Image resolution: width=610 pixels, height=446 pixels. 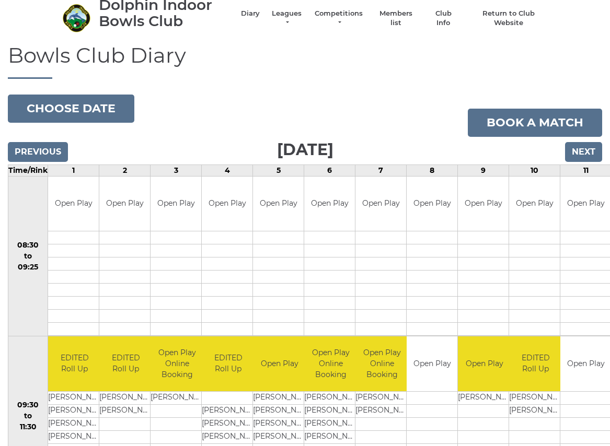 I want to click on a: Members list, so click(x=395, y=18).